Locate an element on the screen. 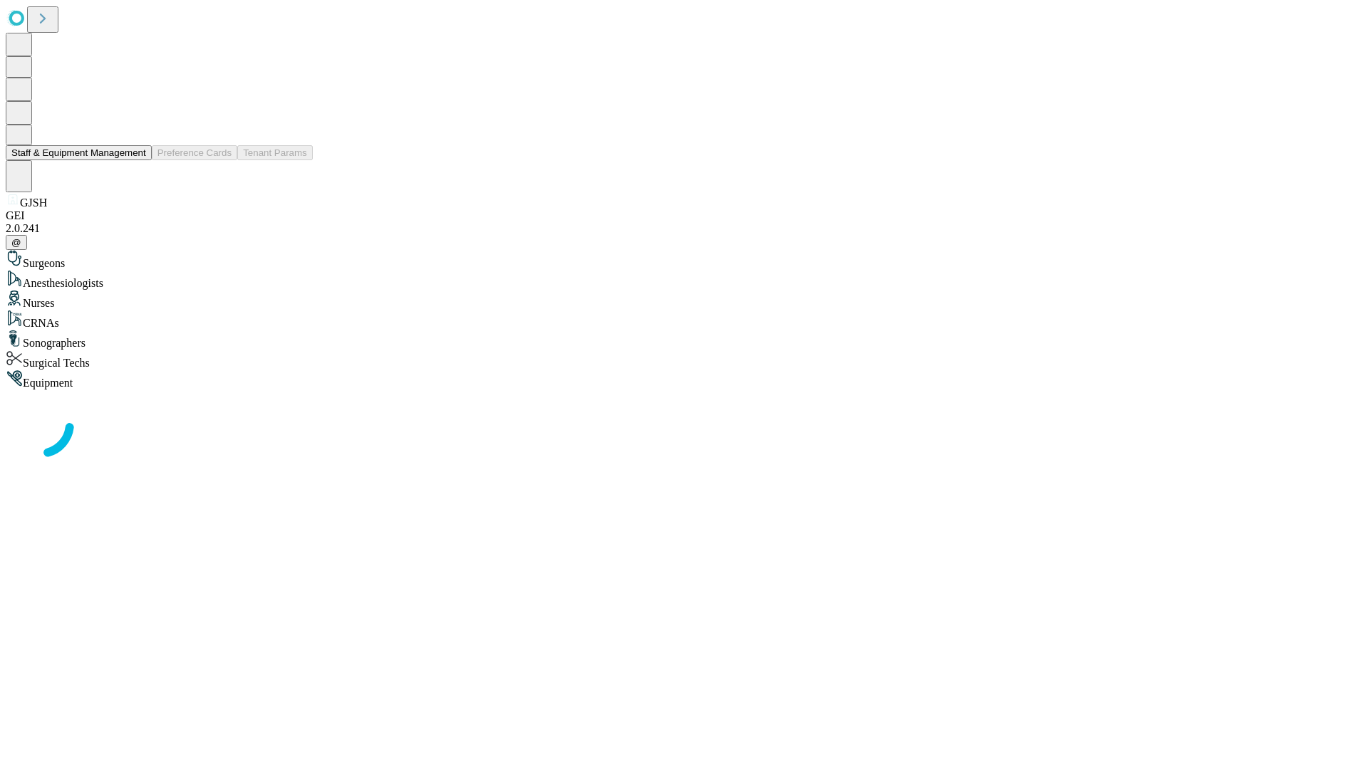  div: 2.0.241 is located at coordinates (684, 229).